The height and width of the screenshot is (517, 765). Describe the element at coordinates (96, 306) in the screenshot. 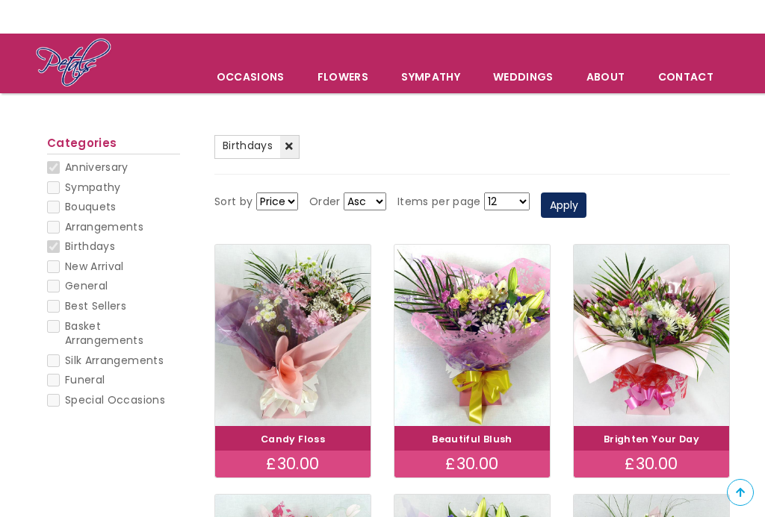

I see `span: Best Sellers` at that location.